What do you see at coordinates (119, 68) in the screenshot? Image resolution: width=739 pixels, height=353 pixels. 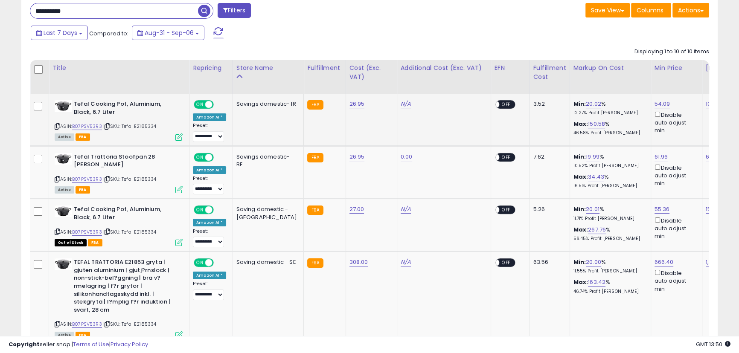 I see `div: Title` at bounding box center [119, 68].